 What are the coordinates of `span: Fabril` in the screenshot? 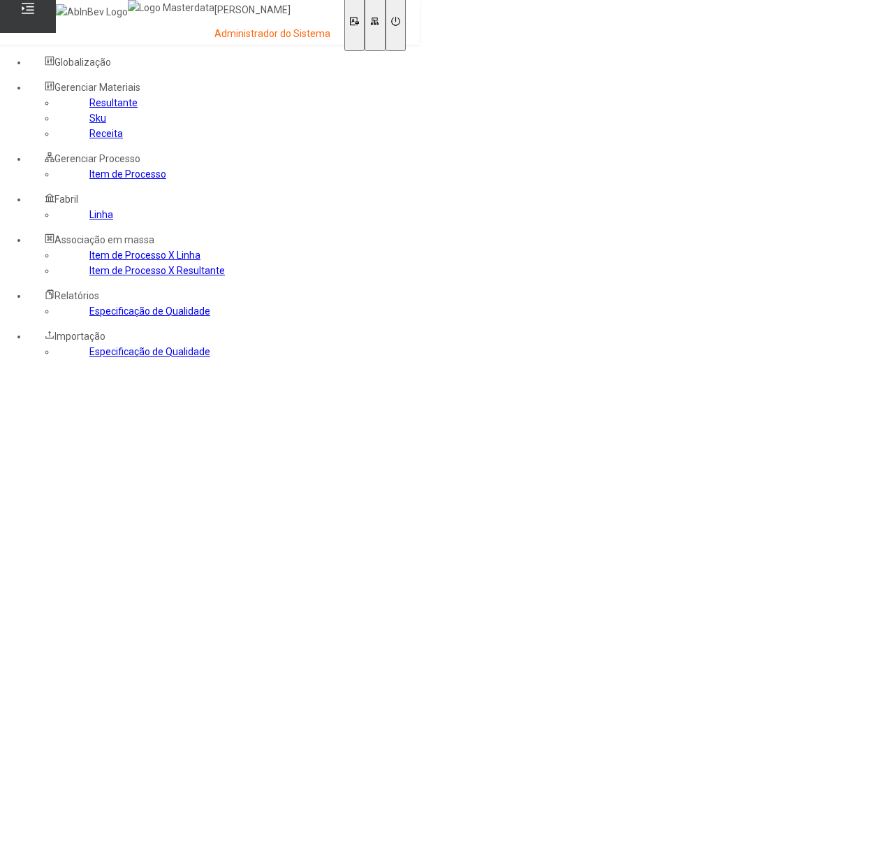 It's located at (66, 199).